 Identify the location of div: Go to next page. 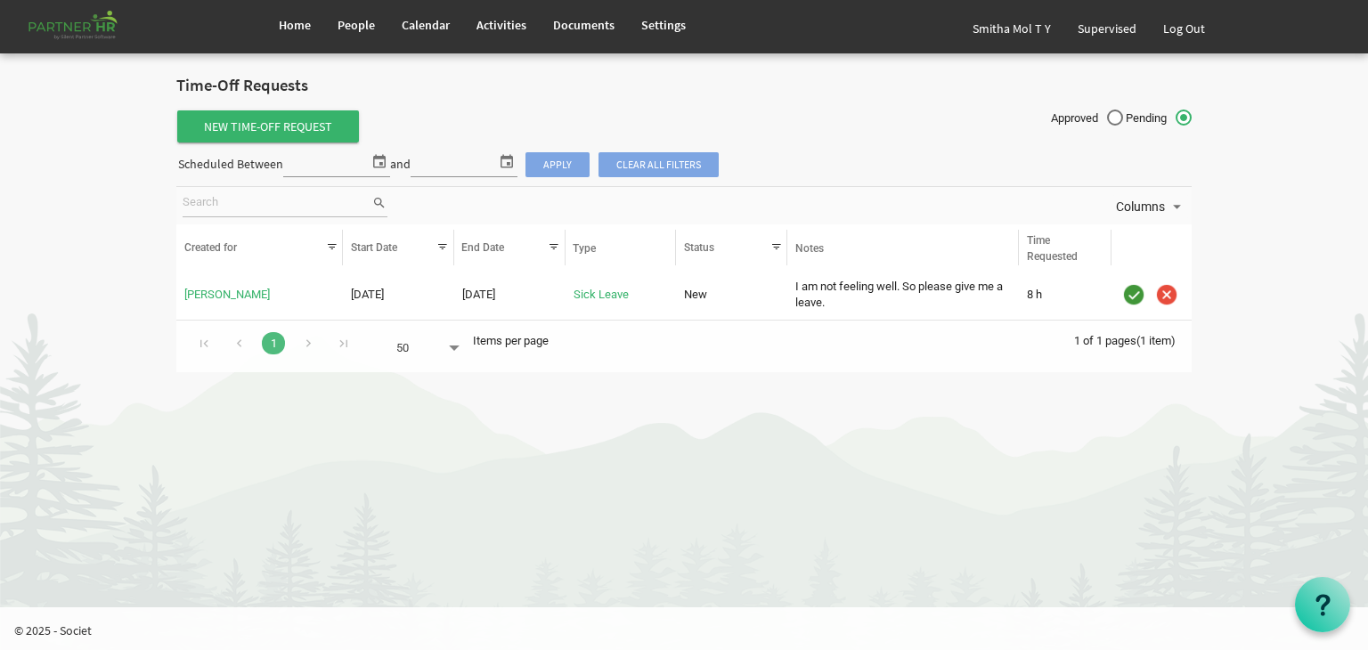
(308, 342).